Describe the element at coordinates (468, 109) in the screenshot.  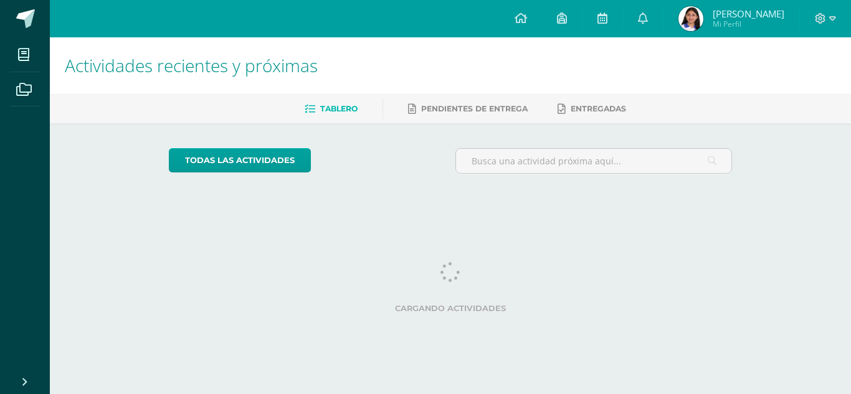
I see `a: Pendientes de entrega` at that location.